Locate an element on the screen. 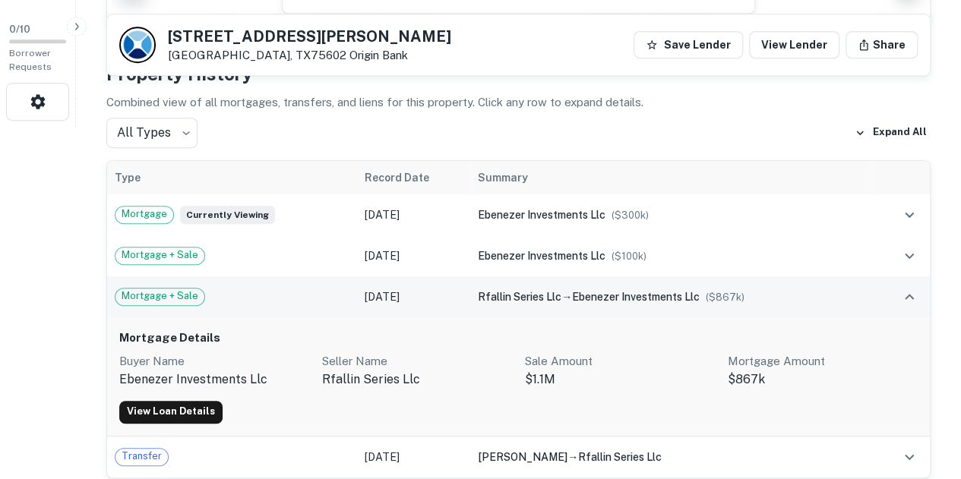 The image size is (961, 479). p: Buyer Name is located at coordinates (214, 362).